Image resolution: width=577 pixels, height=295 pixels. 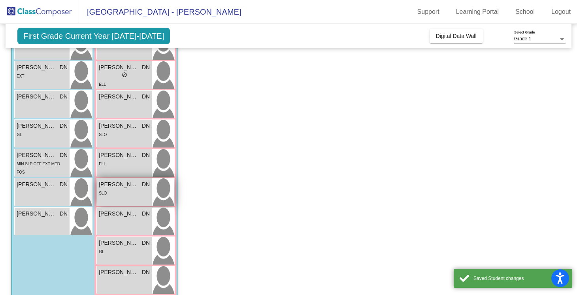 I want to click on button: Digital Data Wall, so click(x=456, y=36).